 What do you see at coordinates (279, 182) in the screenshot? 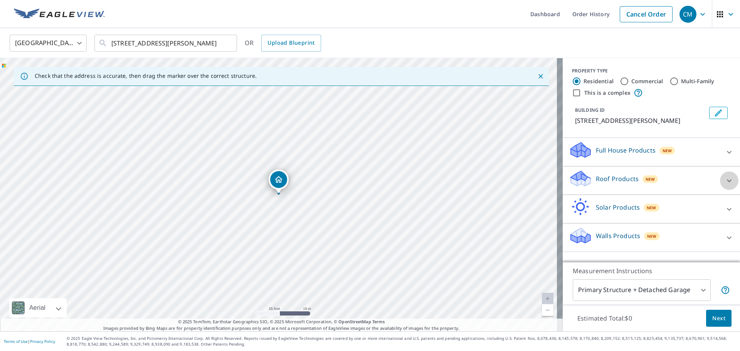
I see `div: Dropped pin, building 1, Residential property, 73 Rutledge Ave Charleston, SC 29401` at bounding box center [279, 182].